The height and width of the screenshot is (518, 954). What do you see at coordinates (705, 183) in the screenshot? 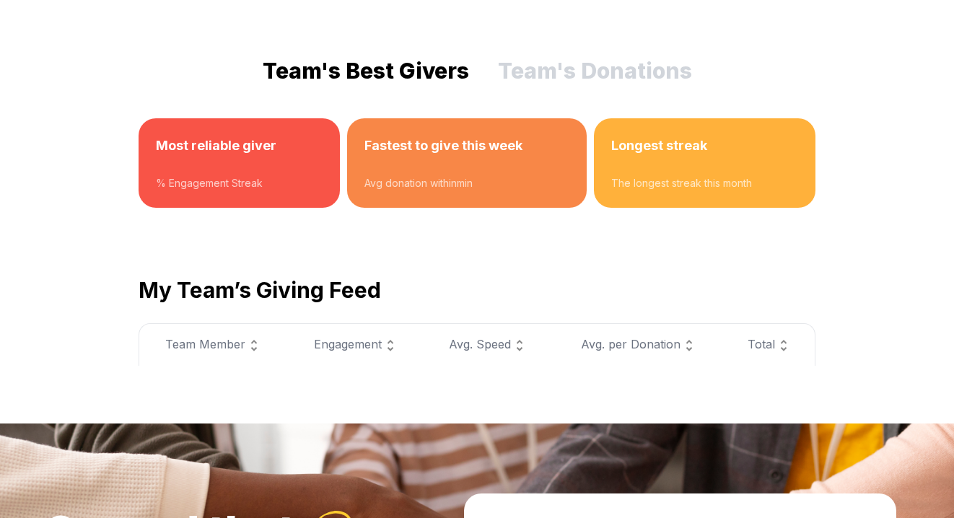
I see `div: The longest streak this month` at bounding box center [705, 183].